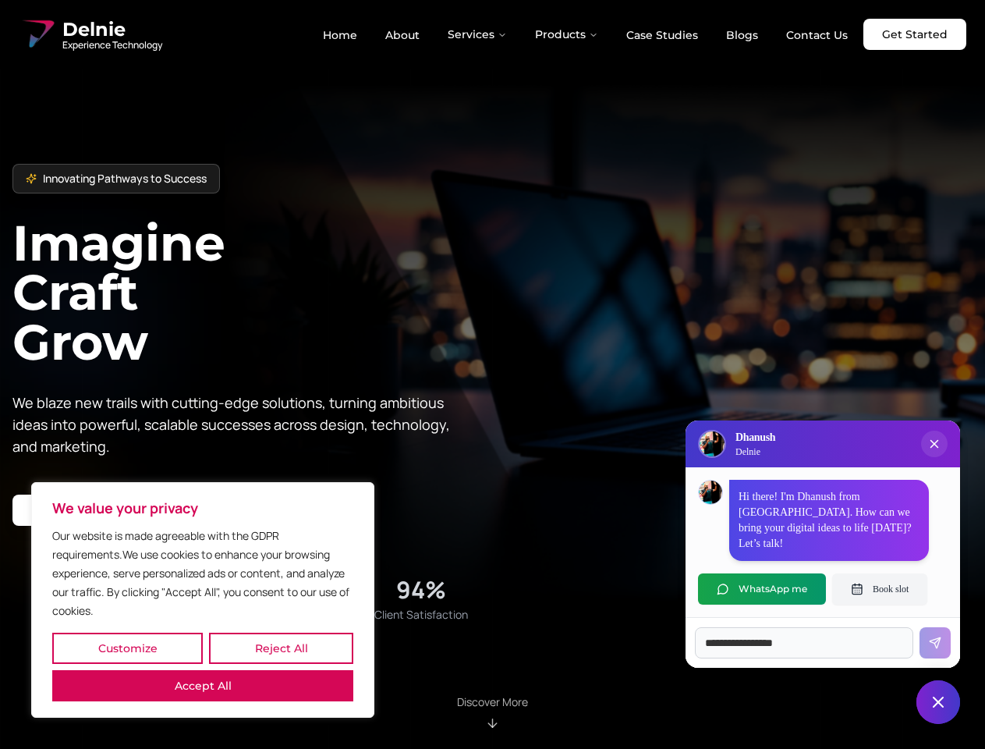  Describe the element at coordinates (762, 589) in the screenshot. I see `button: WhatsApp me` at that location.